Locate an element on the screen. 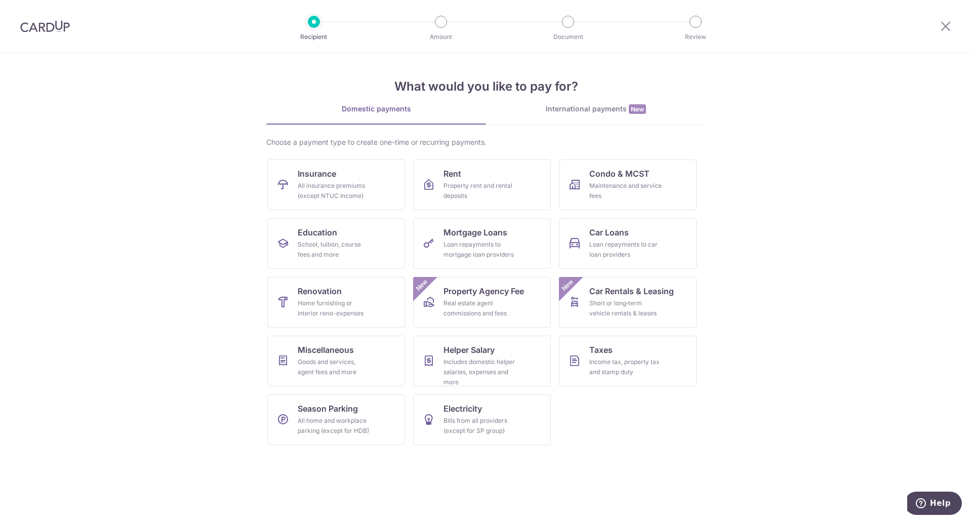 This screenshot has height=522, width=972. p: Document is located at coordinates (568, 37).